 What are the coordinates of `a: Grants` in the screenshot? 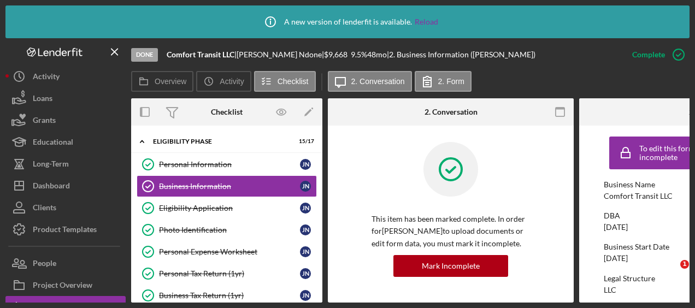 It's located at (66, 120).